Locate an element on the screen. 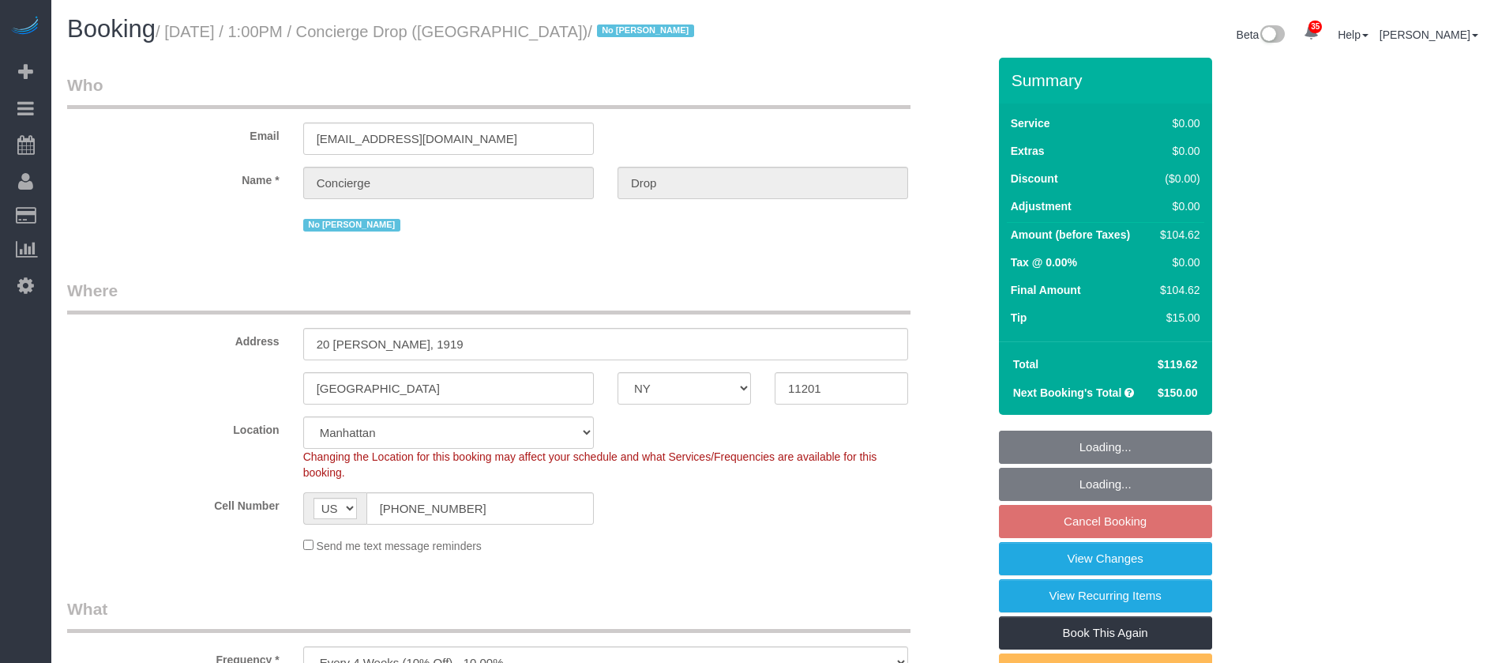  legend: Where is located at coordinates (489, 296).